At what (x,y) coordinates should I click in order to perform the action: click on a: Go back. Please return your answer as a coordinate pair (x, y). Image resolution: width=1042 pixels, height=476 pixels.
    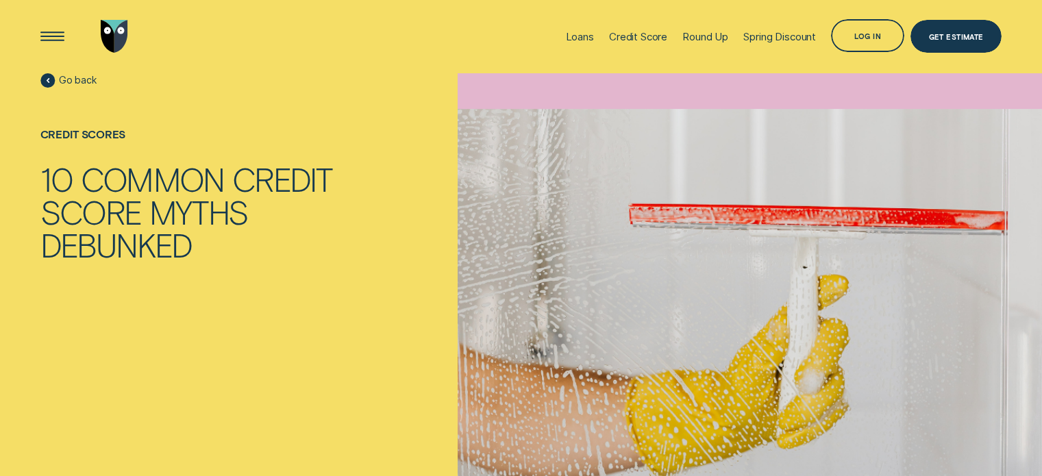
    Looking at the image, I should click on (68, 80).